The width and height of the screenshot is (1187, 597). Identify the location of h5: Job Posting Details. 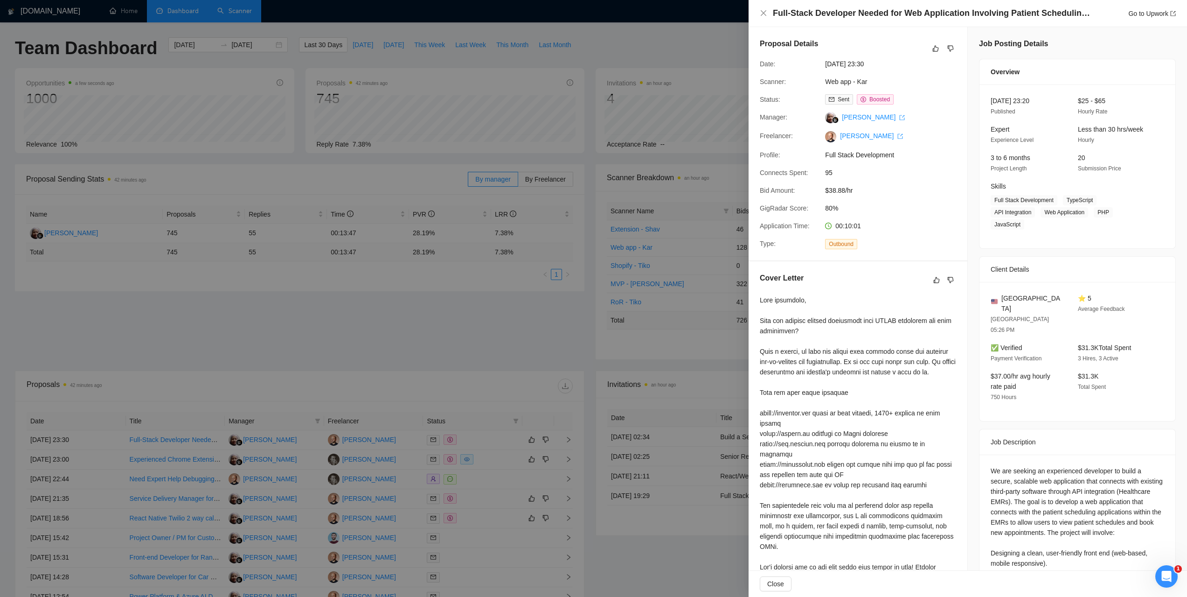
(1014, 44).